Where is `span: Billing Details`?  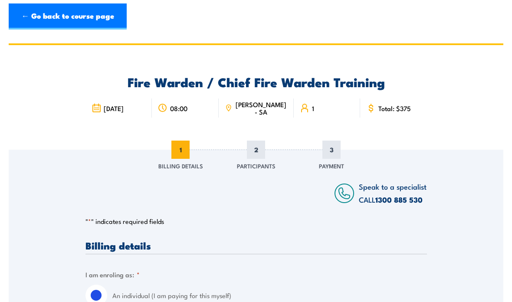
span: Billing Details is located at coordinates (181, 166).